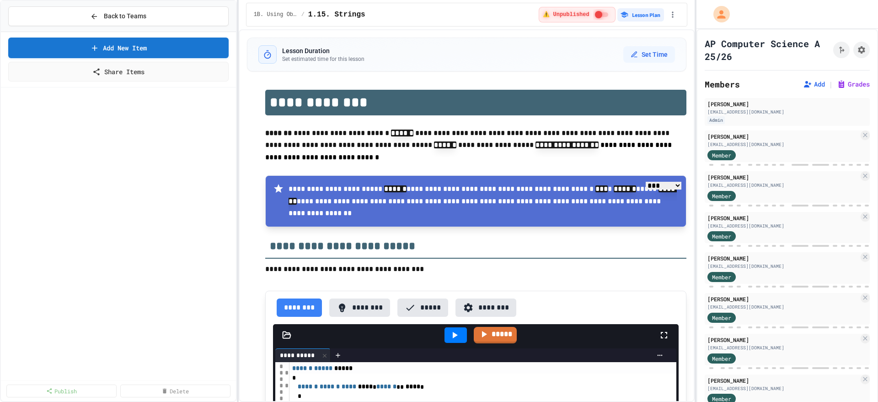  I want to click on a: Publish, so click(61, 391).